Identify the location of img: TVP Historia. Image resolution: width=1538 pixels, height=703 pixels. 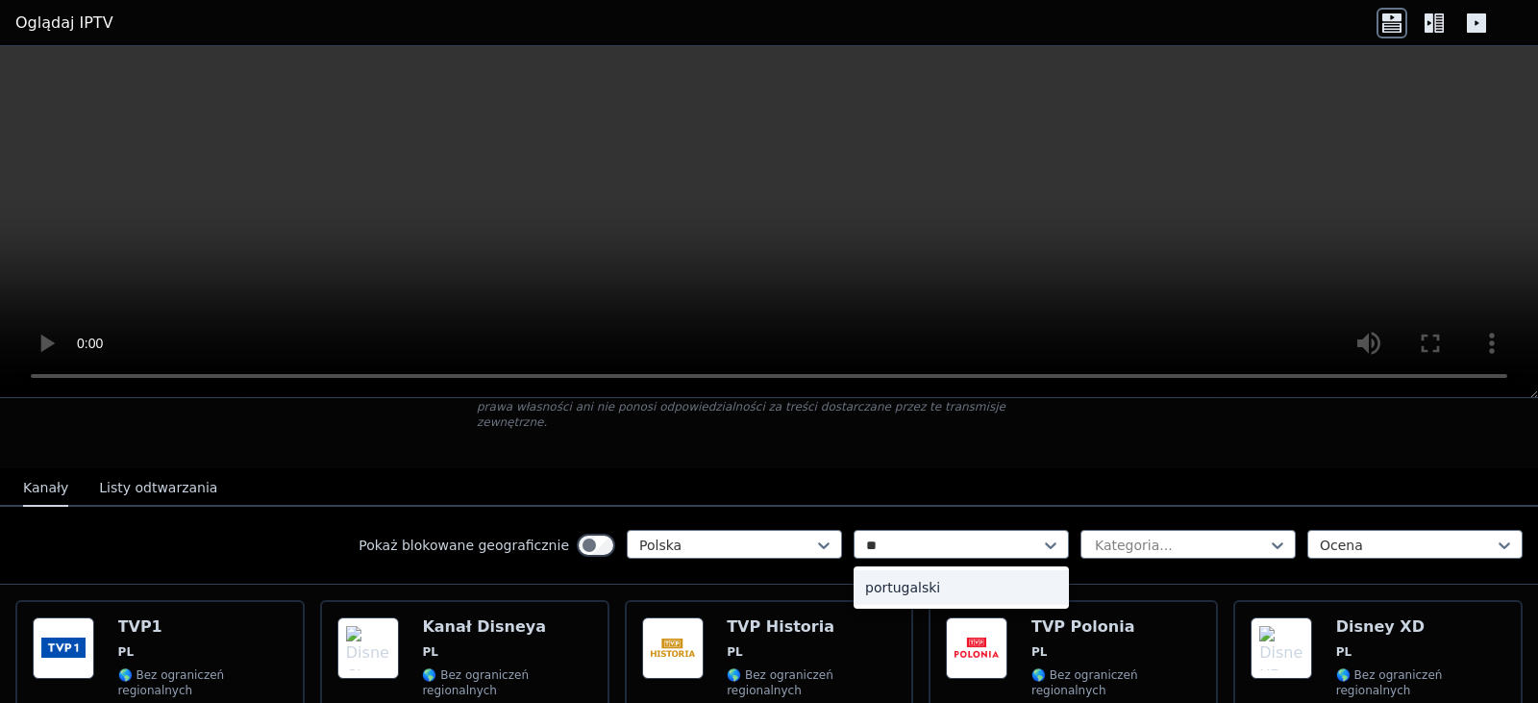
(673, 648).